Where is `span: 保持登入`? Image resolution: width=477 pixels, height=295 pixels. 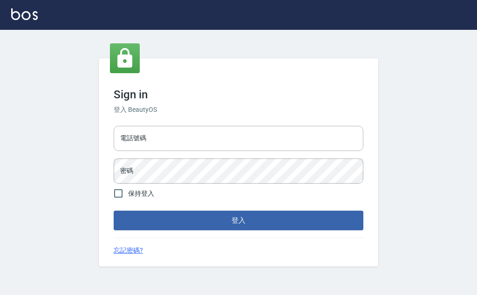
span: 保持登入 is located at coordinates (141, 193).